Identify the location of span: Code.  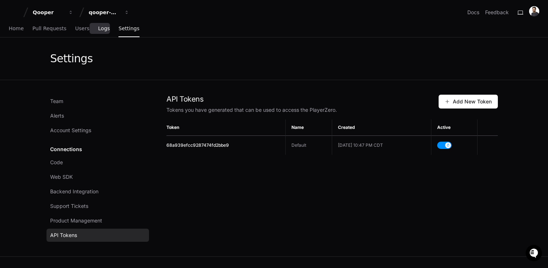
(56, 162).